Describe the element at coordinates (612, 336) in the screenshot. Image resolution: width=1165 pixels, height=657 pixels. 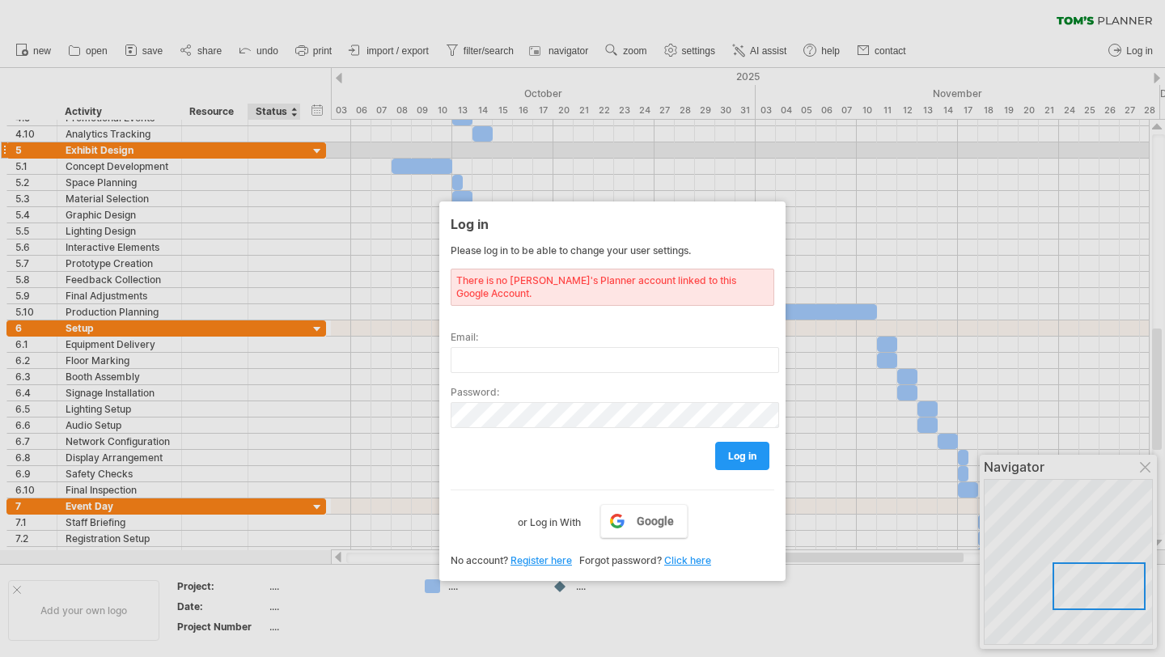
I see `label: Email:` at that location.